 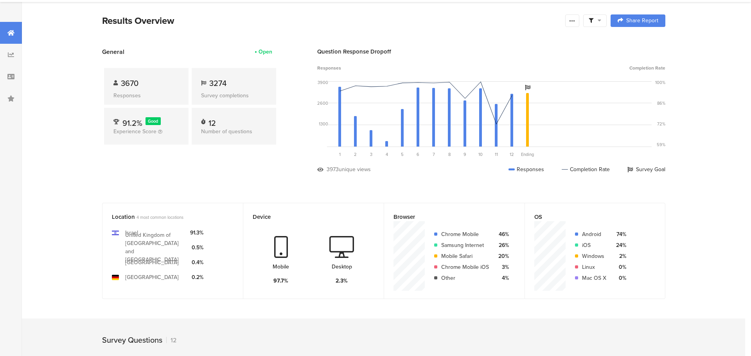 What do you see at coordinates (502, 256) in the screenshot?
I see `div: 20%` at bounding box center [502, 256].